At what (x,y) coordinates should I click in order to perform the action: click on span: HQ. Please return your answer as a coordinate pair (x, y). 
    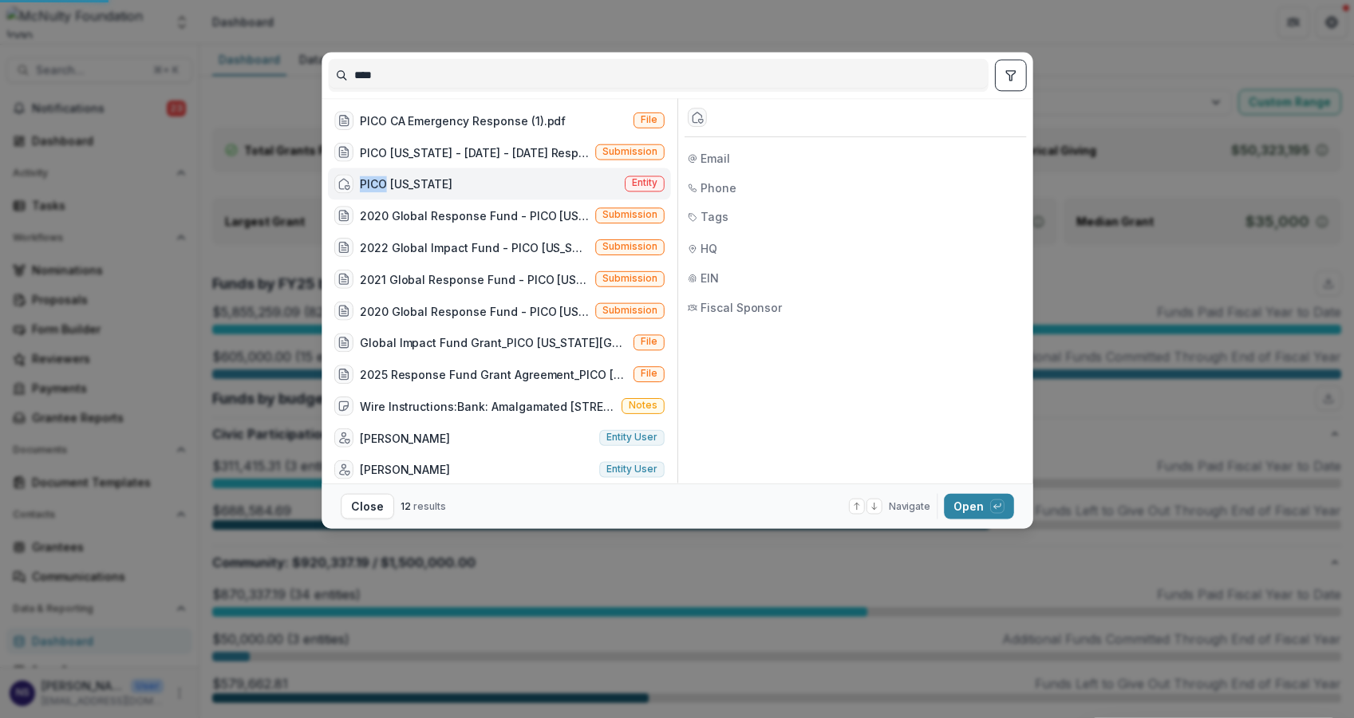
    Looking at the image, I should click on (708, 248).